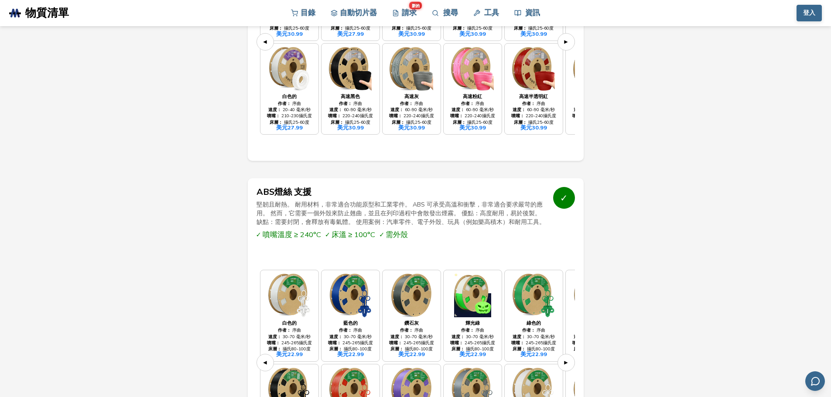 The width and height of the screenshot is (831, 397). Describe the element at coordinates (411, 89) in the screenshot. I see `a: 高速灰作者： 序曲速度： 60-90 毫米/秒噴嘴： 220-240攝氏度床層： 攝氏25-60度美元30.99` at that location.